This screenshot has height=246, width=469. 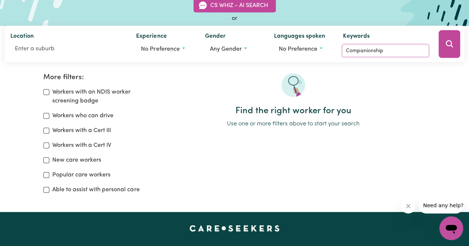 What do you see at coordinates (385, 51) in the screenshot?
I see `input: Enter keywords, e.g. full name, interests` at bounding box center [385, 51].